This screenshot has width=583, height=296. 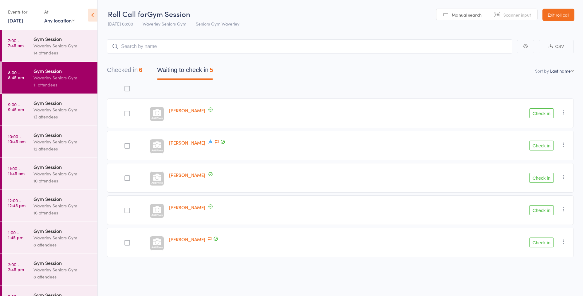 What do you see at coordinates (59, 20) in the screenshot?
I see `div: Any location` at bounding box center [59, 20].